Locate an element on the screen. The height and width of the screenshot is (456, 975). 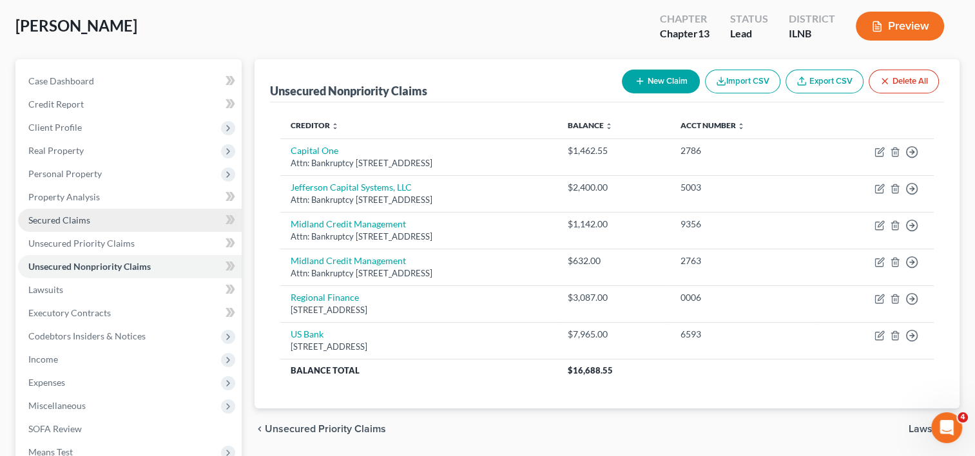
button: Preview is located at coordinates (900, 26).